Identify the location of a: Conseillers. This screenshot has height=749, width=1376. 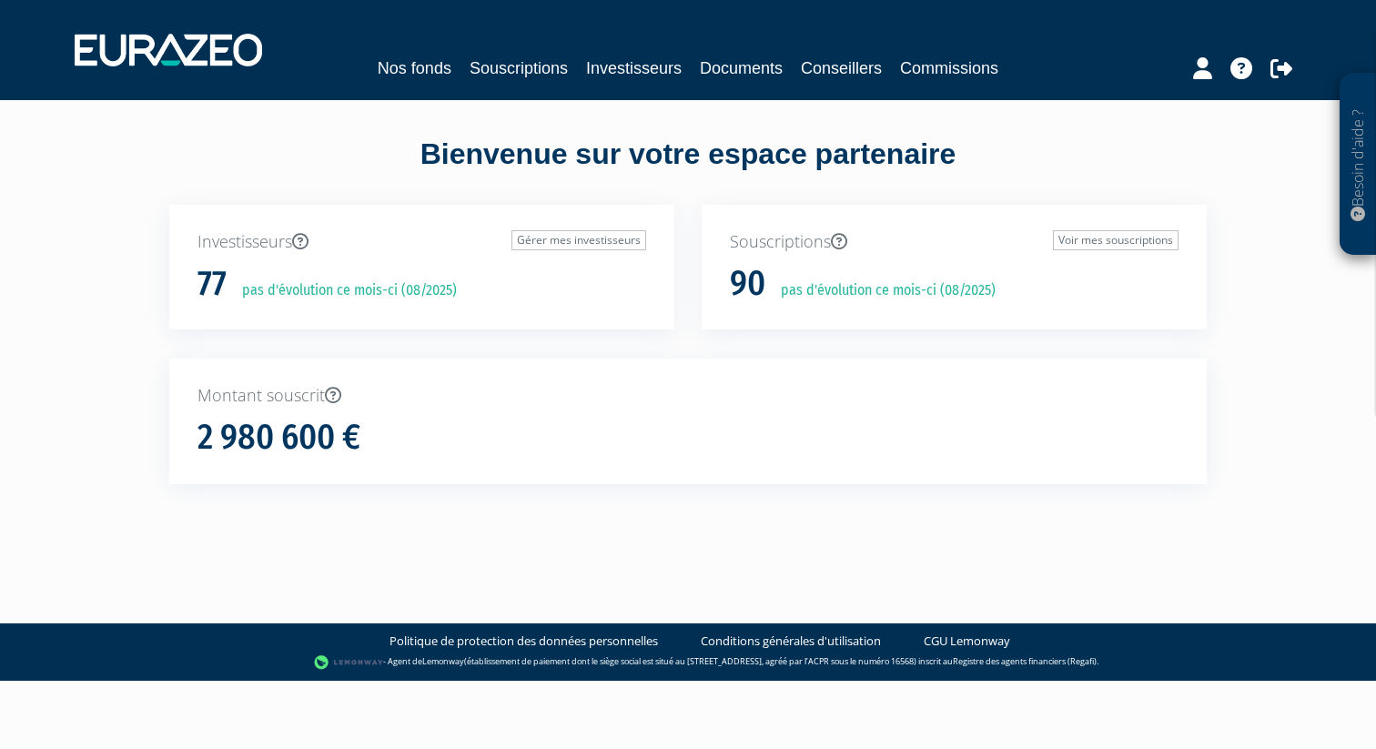
(841, 68).